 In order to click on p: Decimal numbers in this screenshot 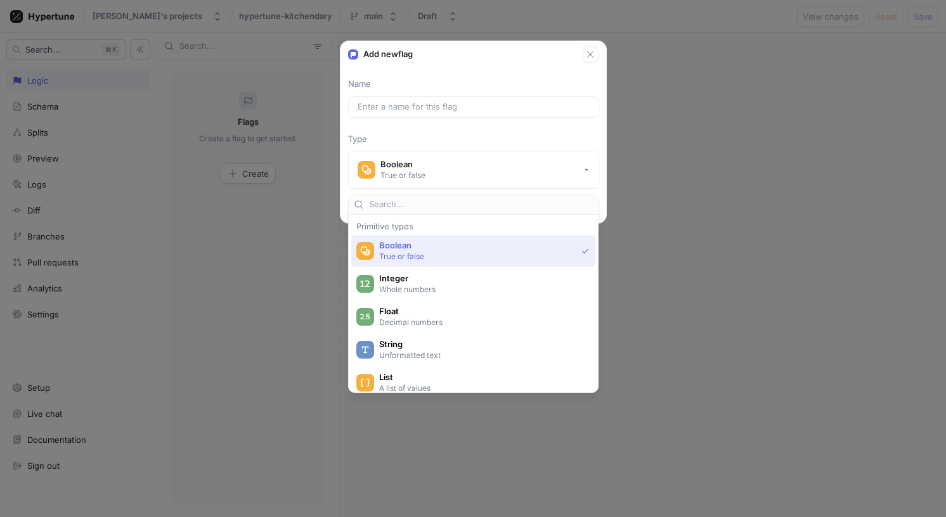, I will do `click(480, 322)`.